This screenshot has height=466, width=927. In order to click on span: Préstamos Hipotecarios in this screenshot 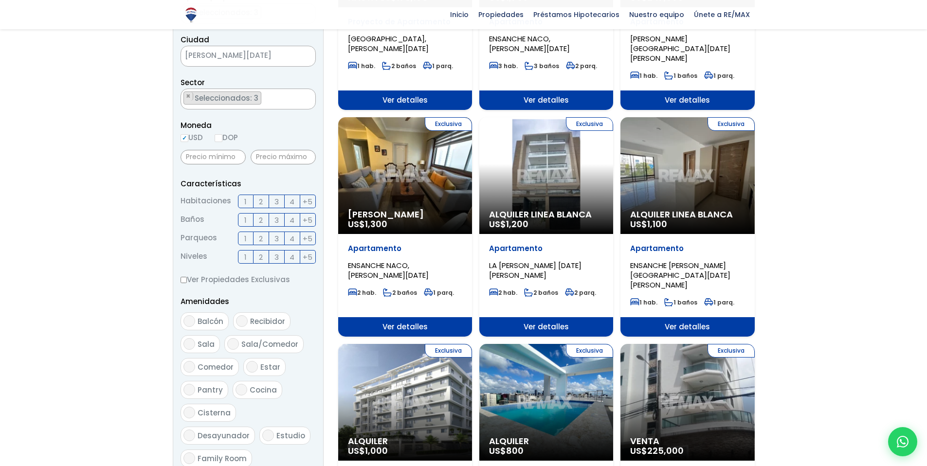, I will do `click(576, 15)`.